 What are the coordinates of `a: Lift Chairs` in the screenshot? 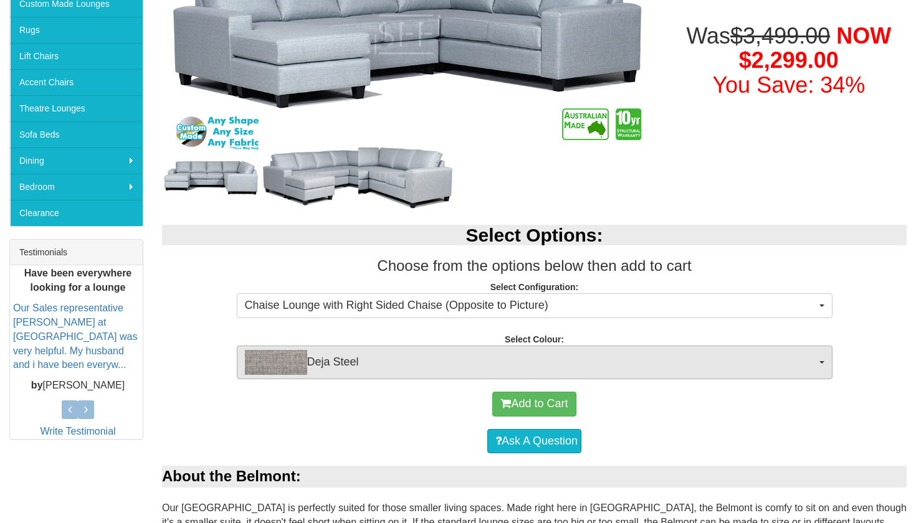 It's located at (76, 56).